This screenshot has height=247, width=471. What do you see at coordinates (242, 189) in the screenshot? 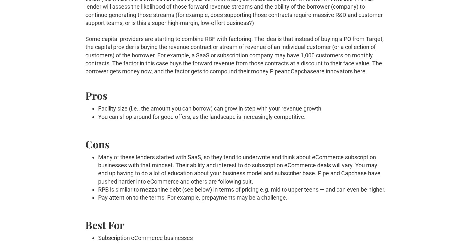
I see `li: RPB is similar to mezzanine debt (see below) in terms of pricing e.g. mid to upper teens — and ca...` at bounding box center [242, 189].